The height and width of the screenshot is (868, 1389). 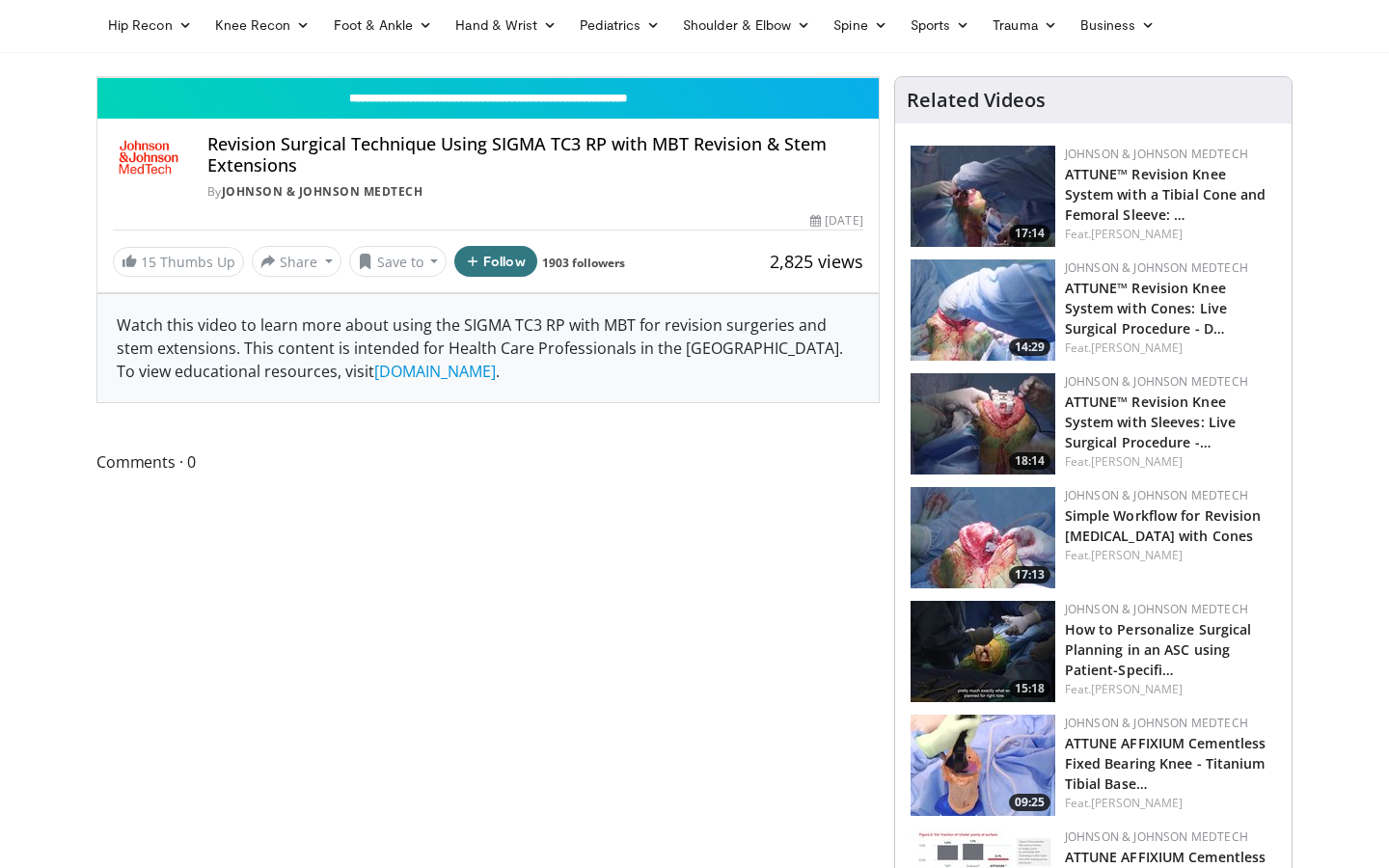 What do you see at coordinates (1029, 460) in the screenshot?
I see `span: 18:14` at bounding box center [1029, 460].